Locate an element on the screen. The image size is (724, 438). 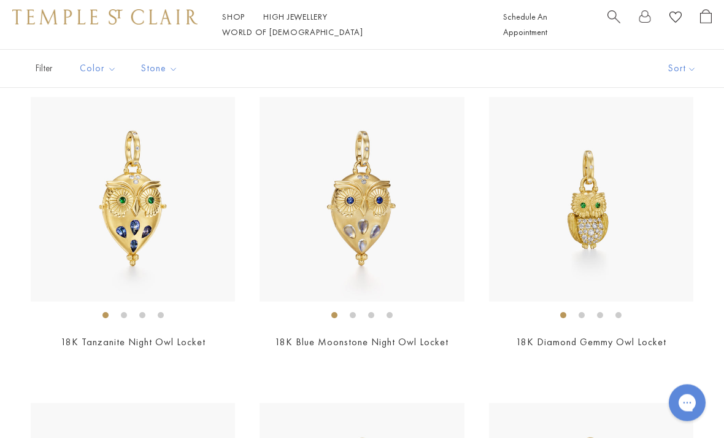
nav: Main navigation is located at coordinates (349, 25).